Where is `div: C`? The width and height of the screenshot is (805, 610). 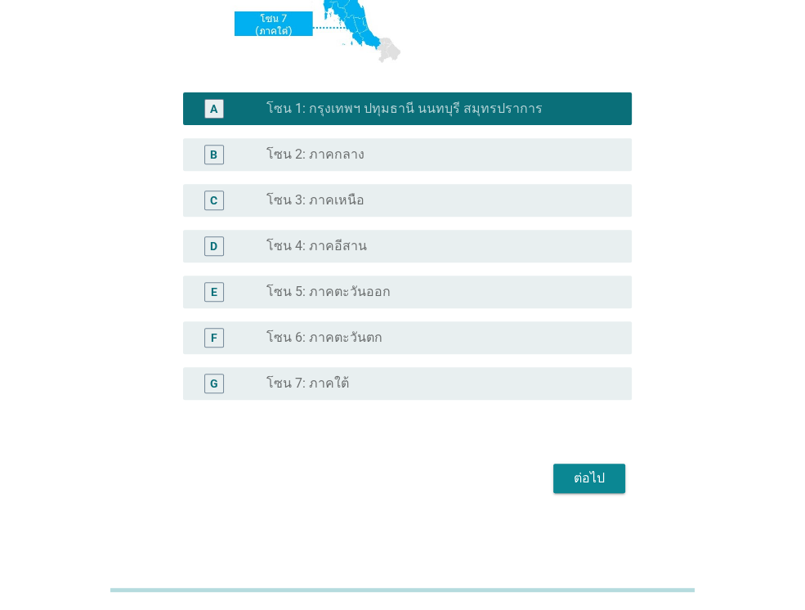 div: C is located at coordinates (213, 200).